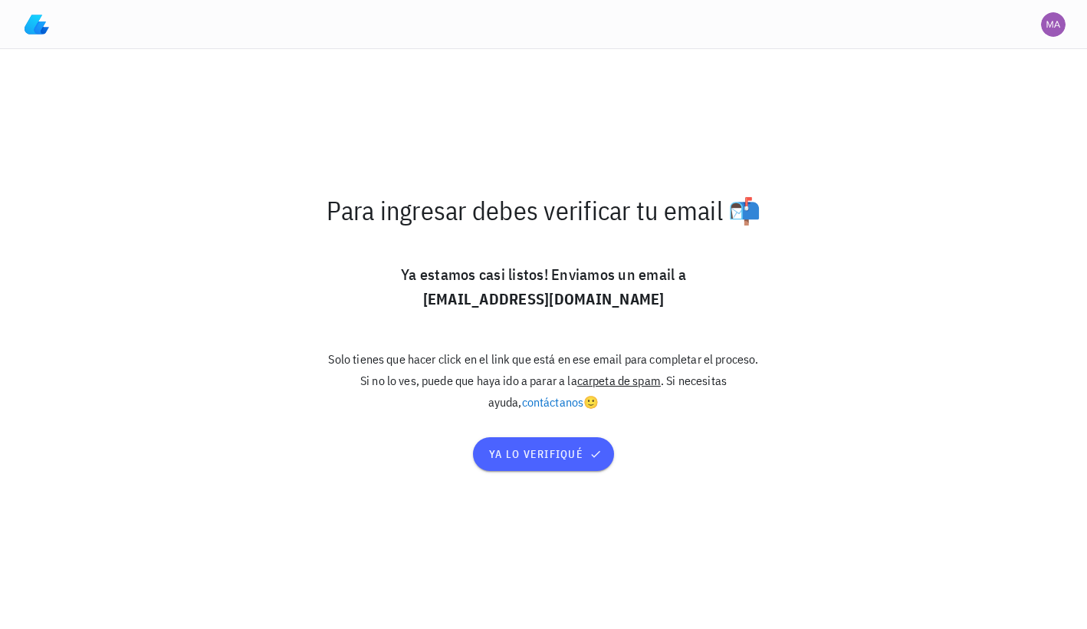 The height and width of the screenshot is (629, 1087). What do you see at coordinates (544, 287) in the screenshot?
I see `p: Ya estamos casi listos! Enviamos un email a` at bounding box center [544, 287].